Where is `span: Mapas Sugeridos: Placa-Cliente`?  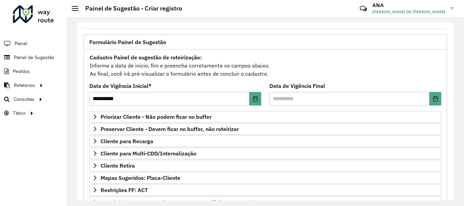
span: Mapas Sugeridos: Placa-Cliente is located at coordinates (140, 178).